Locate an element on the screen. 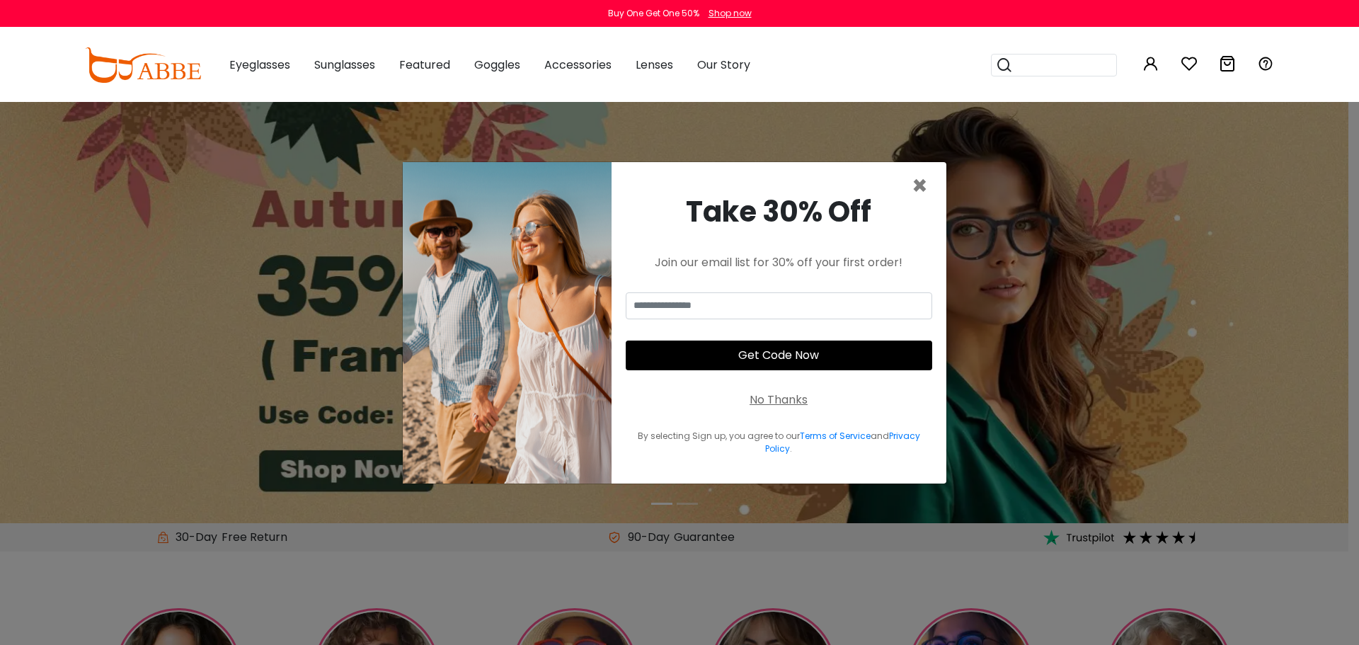 The height and width of the screenshot is (645, 1359). div: Take 30% Off is located at coordinates (779, 212).